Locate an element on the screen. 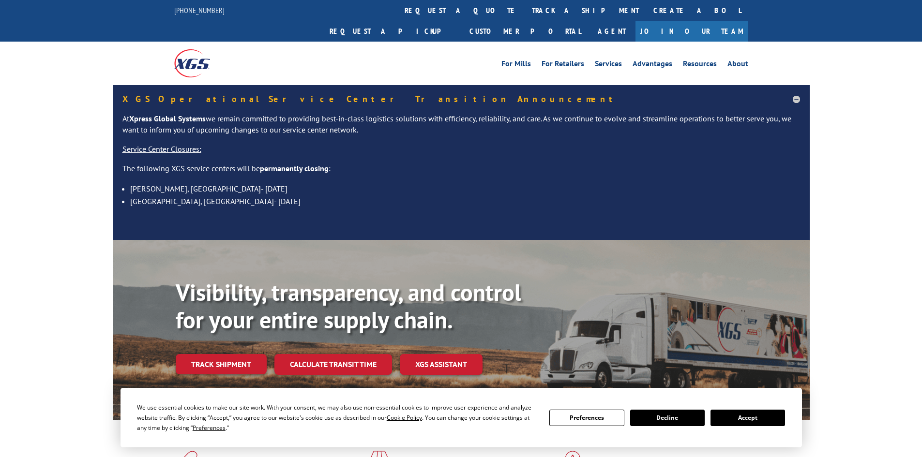 The image size is (922, 457). a: Services is located at coordinates (608, 65).